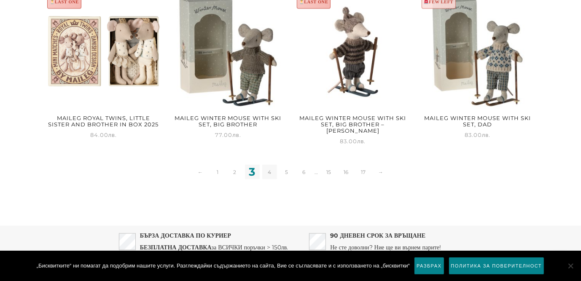  I want to click on span: „Бисквитките“ ни помагат да подобрим нашите услуги. Разглеждайки съдържанието на сайта, Вие се съ..., so click(223, 266).